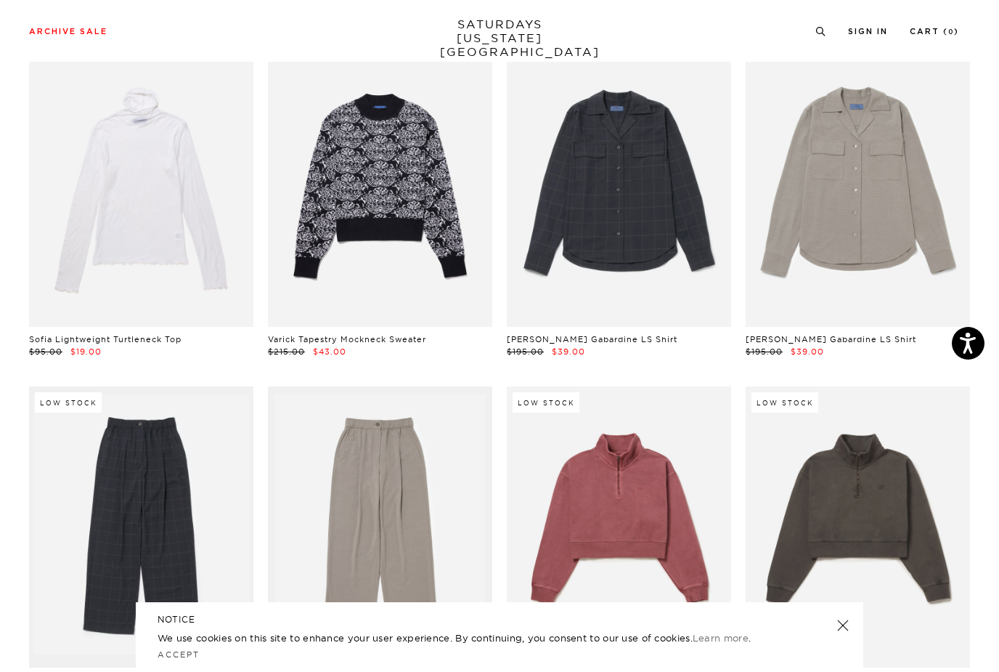  Describe the element at coordinates (720, 638) in the screenshot. I see `a: Learn more` at that location.